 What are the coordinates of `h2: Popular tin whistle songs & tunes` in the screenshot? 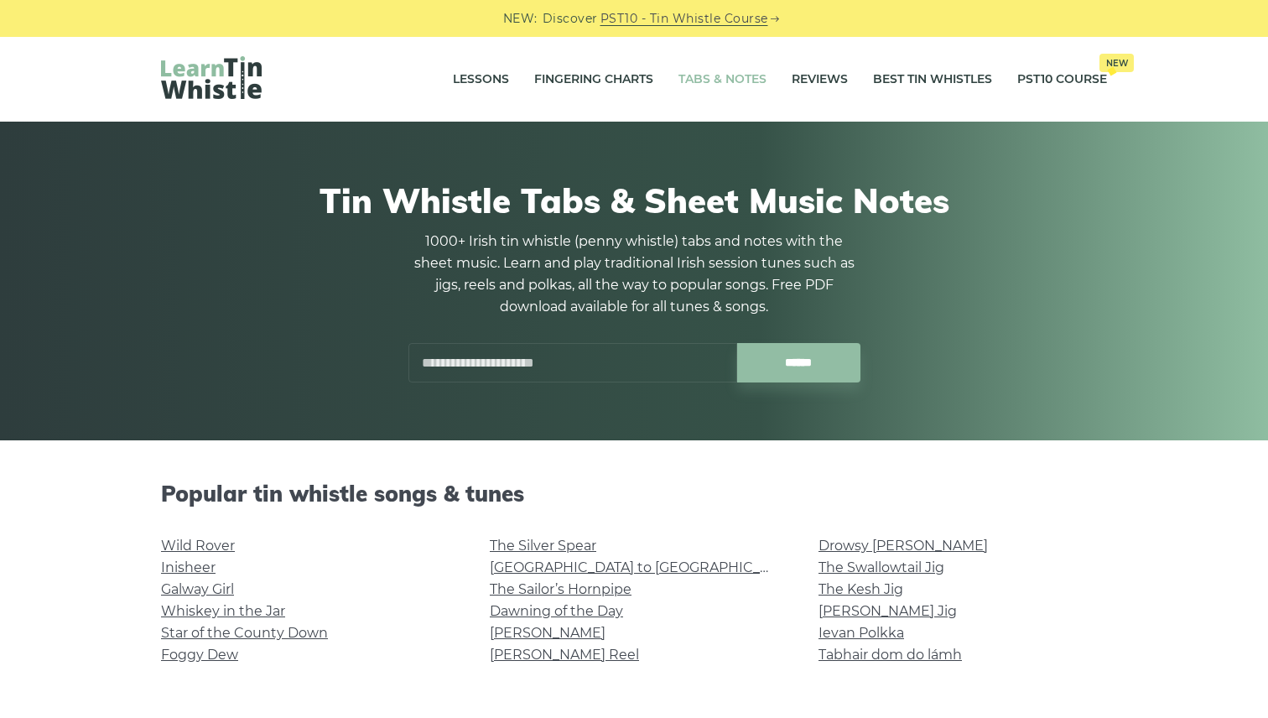 It's located at (634, 493).